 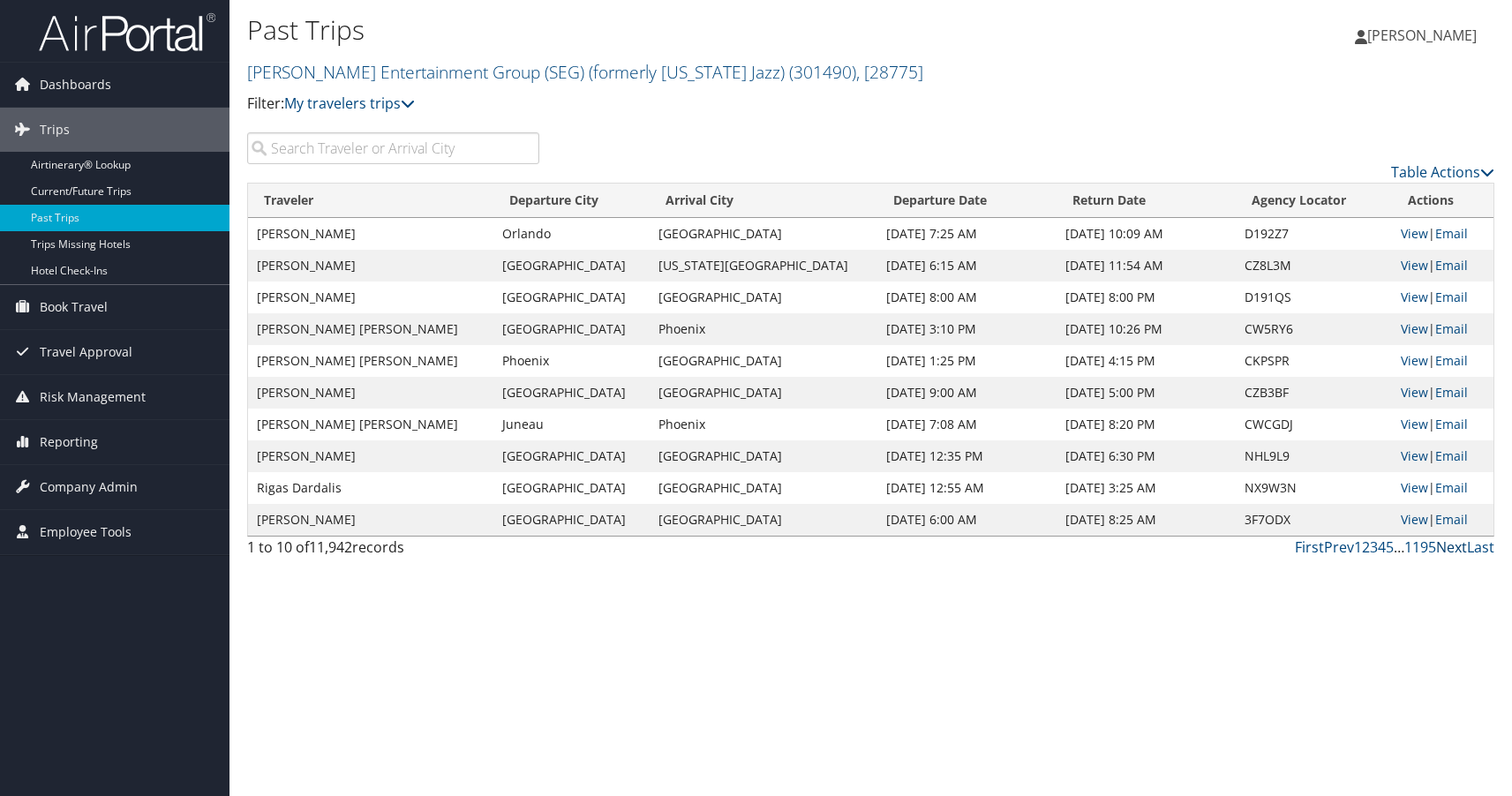 What do you see at coordinates (74, 307) in the screenshot?
I see `span: Book Travel` at bounding box center [74, 307].